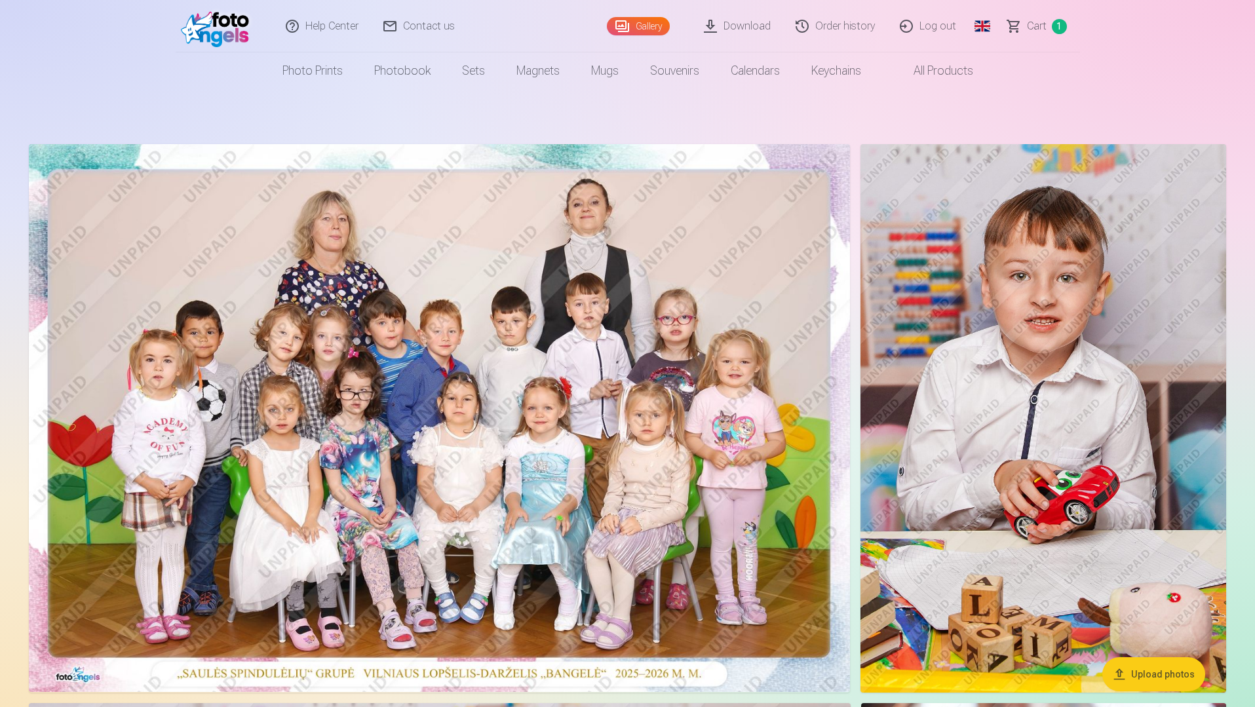 The width and height of the screenshot is (1255, 707). Describe the element at coordinates (313, 71) in the screenshot. I see `a: Photo prints` at that location.